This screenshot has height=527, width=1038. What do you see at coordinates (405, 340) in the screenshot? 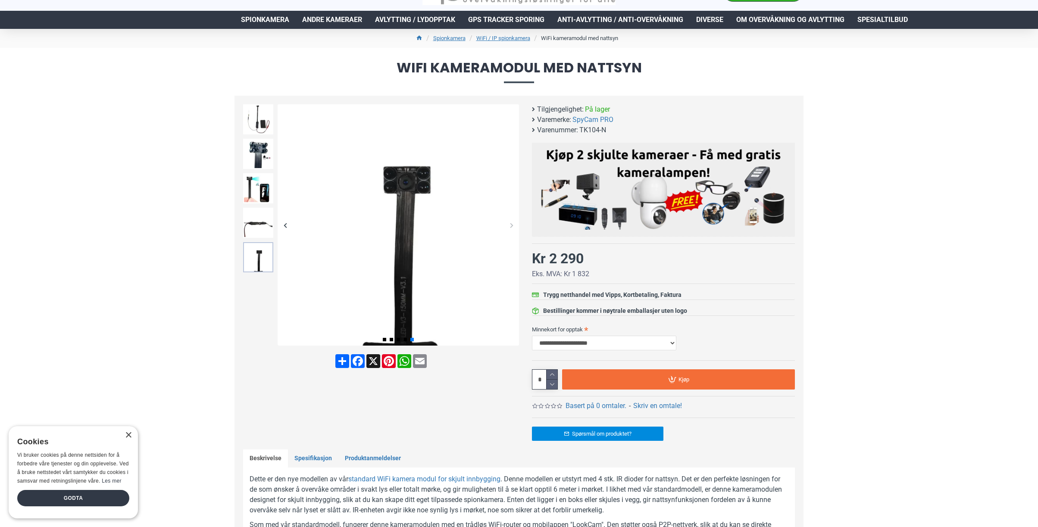
I see `span: Go to slide 4` at bounding box center [405, 340].